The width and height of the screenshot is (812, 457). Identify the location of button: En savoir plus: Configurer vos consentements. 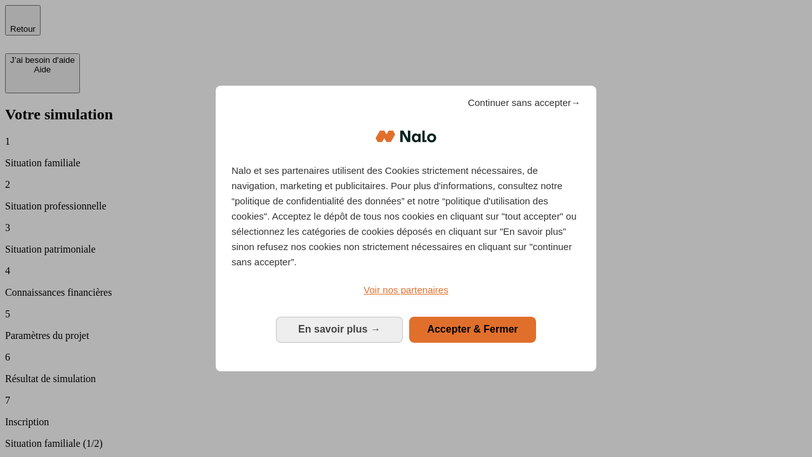
(339, 329).